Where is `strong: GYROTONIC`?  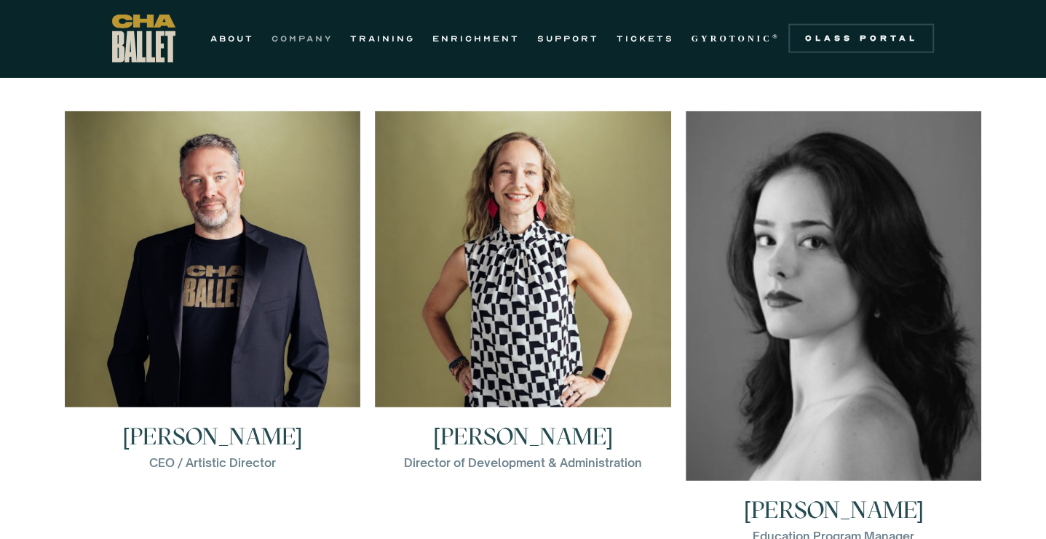 strong: GYROTONIC is located at coordinates (732, 39).